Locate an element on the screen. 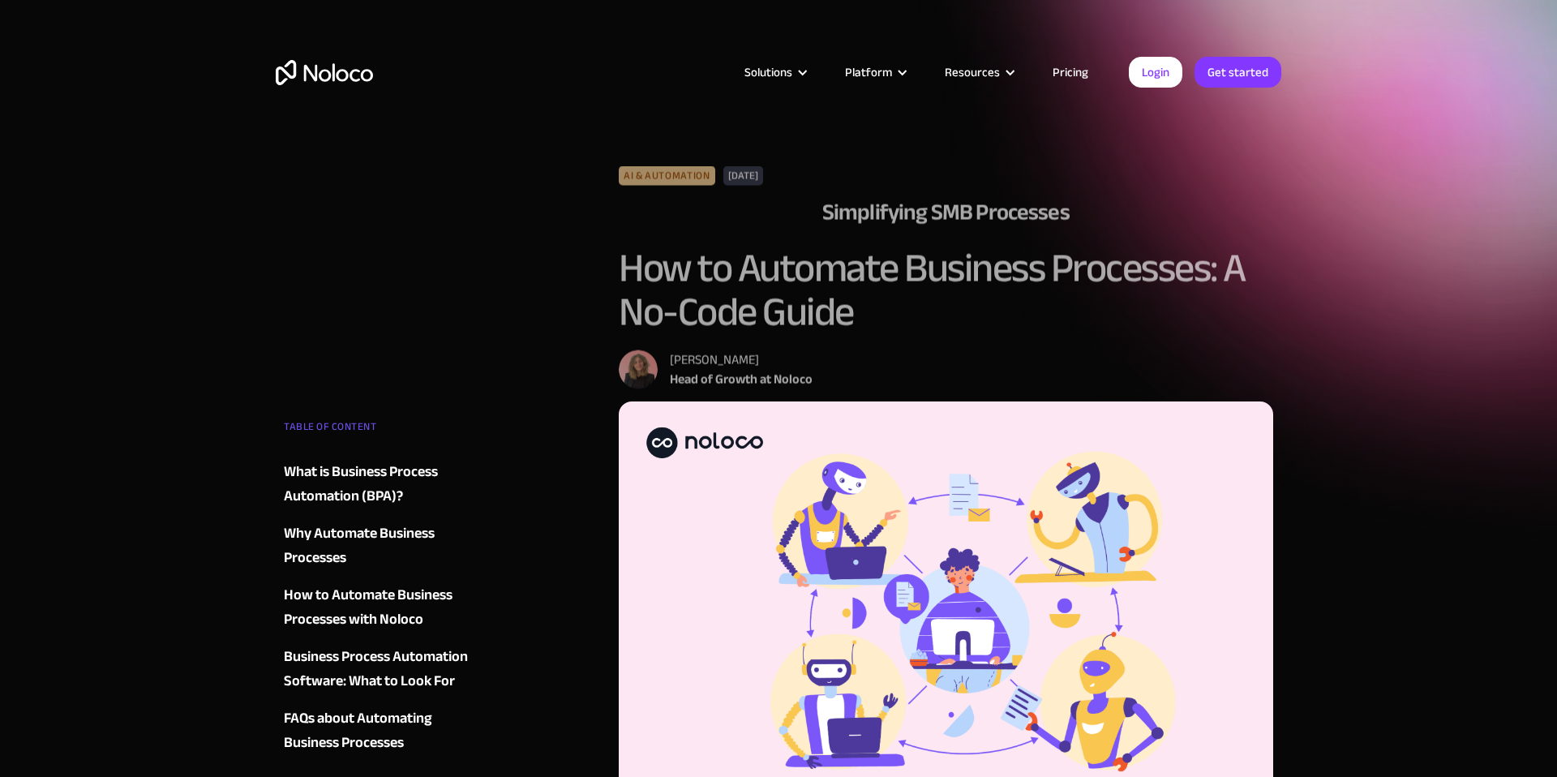 The width and height of the screenshot is (1557, 777). a: Why Automate Business Processes is located at coordinates (382, 546).